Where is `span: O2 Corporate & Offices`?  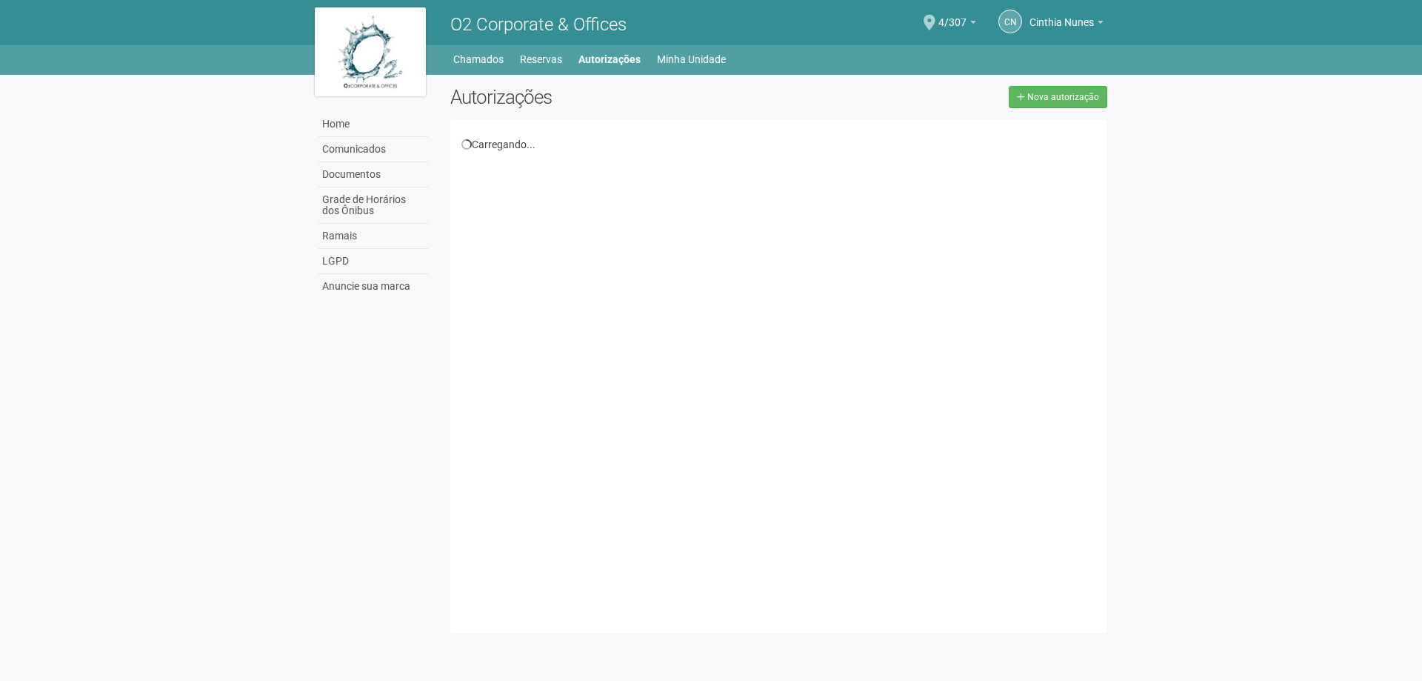 span: O2 Corporate & Offices is located at coordinates (538, 24).